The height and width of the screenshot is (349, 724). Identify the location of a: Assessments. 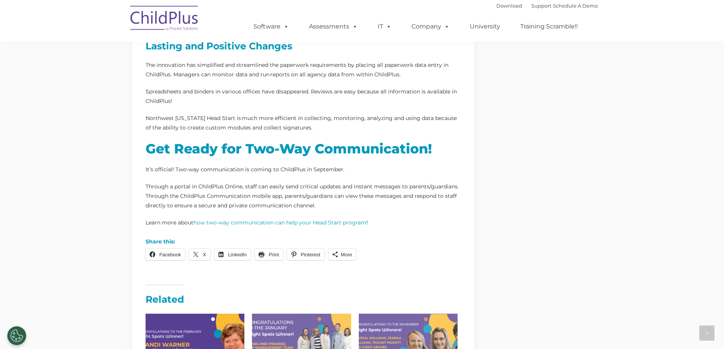
(333, 27).